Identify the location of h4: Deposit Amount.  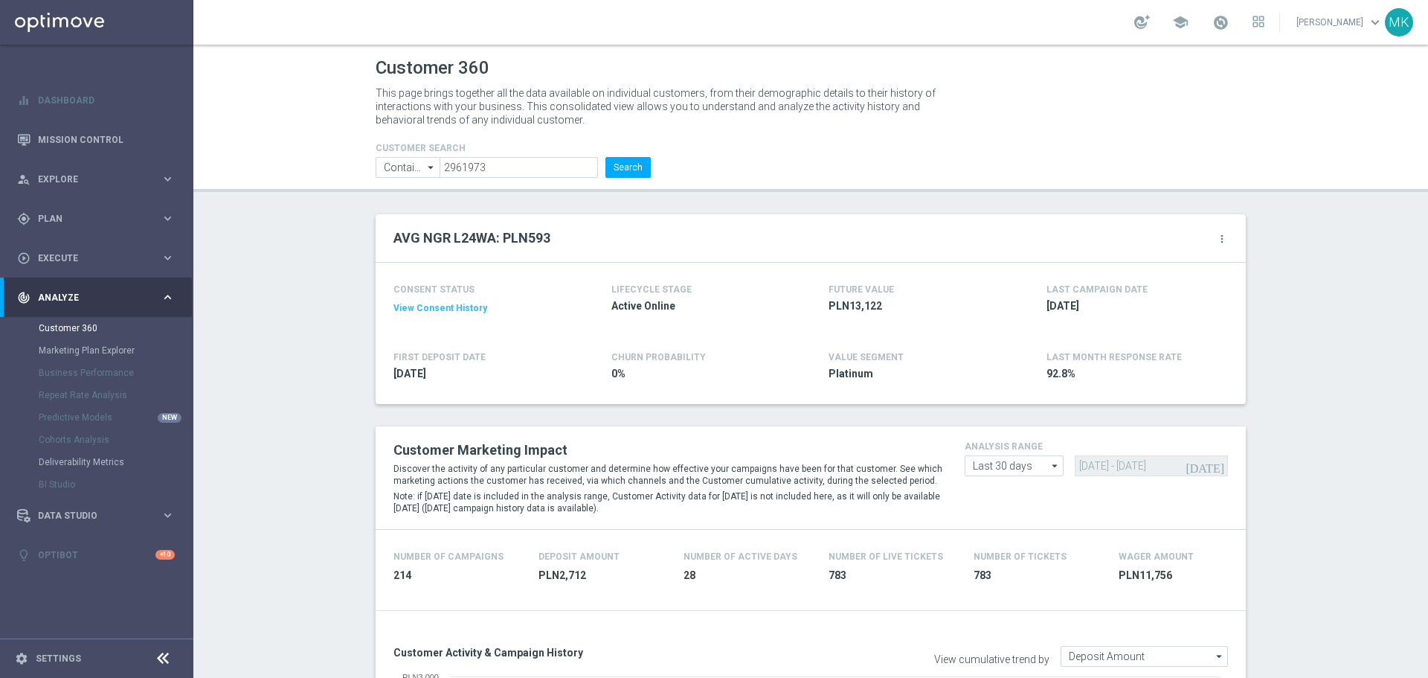
(579, 556).